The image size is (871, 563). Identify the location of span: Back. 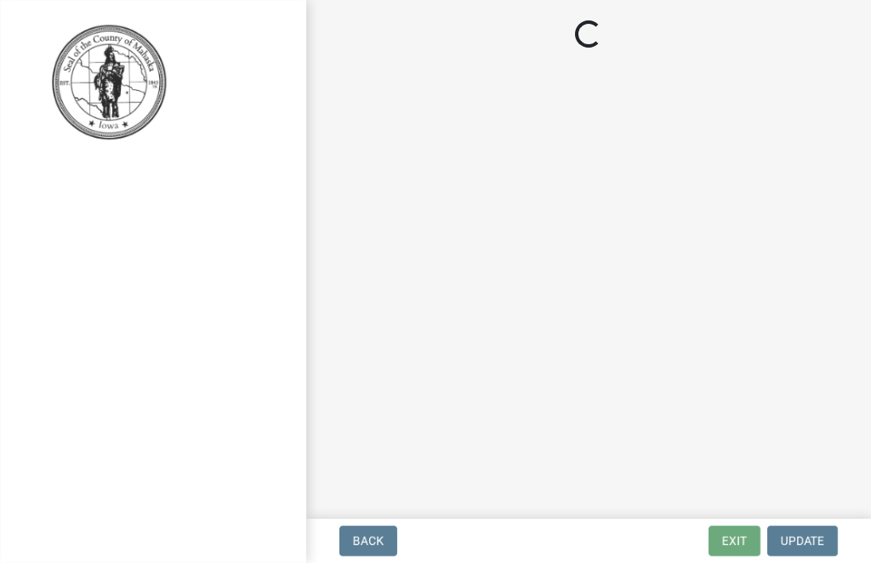
(368, 541).